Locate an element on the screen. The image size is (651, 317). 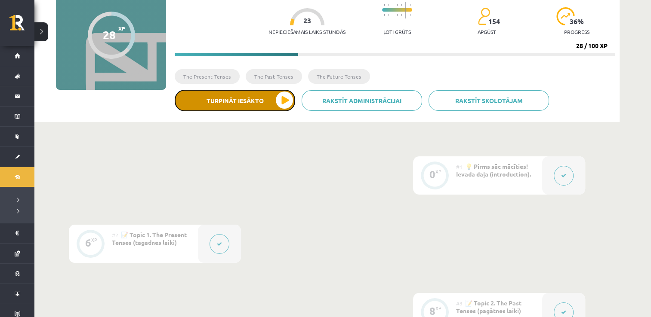
button: Turpināt iesākto is located at coordinates (235, 101).